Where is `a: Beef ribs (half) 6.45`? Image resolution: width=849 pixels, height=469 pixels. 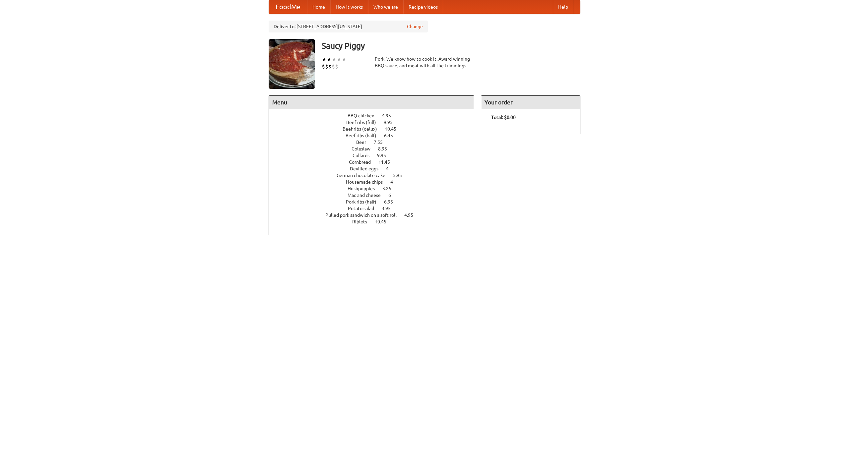
a: Beef ribs (half) 6.45 is located at coordinates (376, 136).